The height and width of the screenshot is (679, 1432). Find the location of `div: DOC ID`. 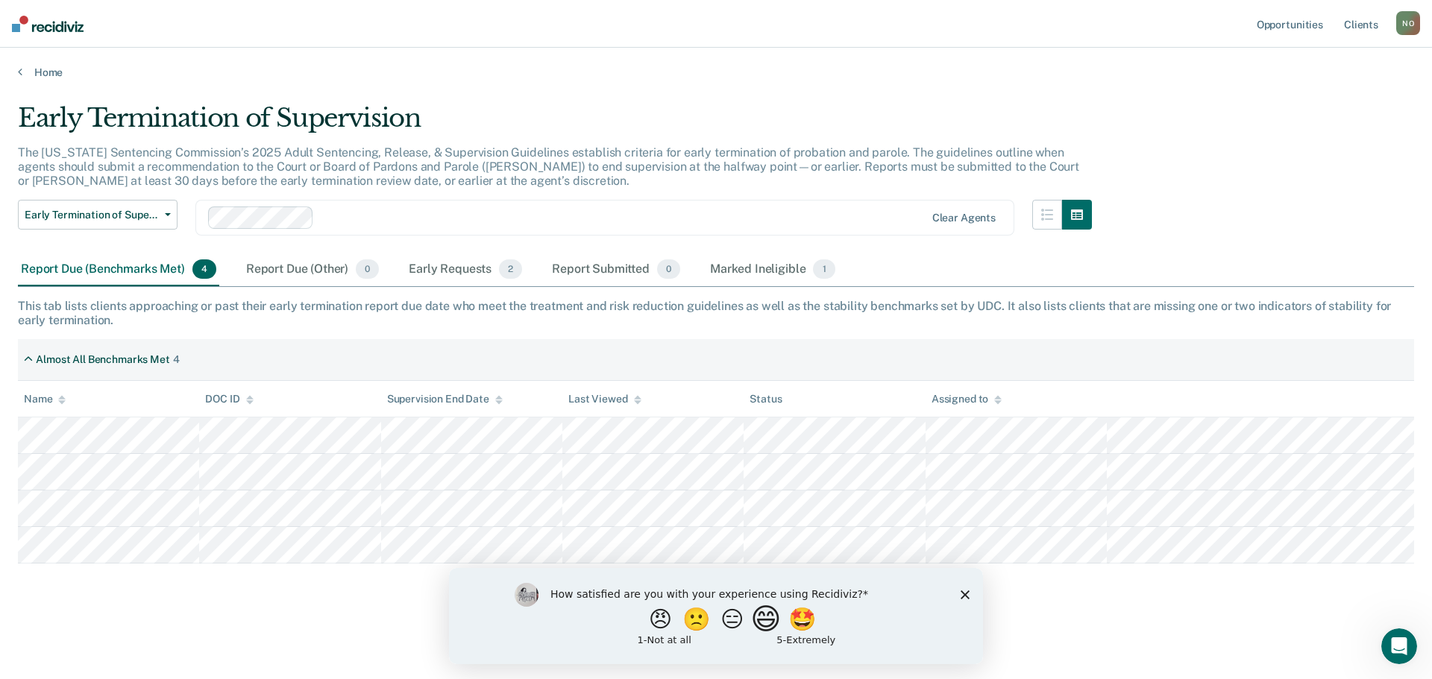

div: DOC ID is located at coordinates (229, 399).